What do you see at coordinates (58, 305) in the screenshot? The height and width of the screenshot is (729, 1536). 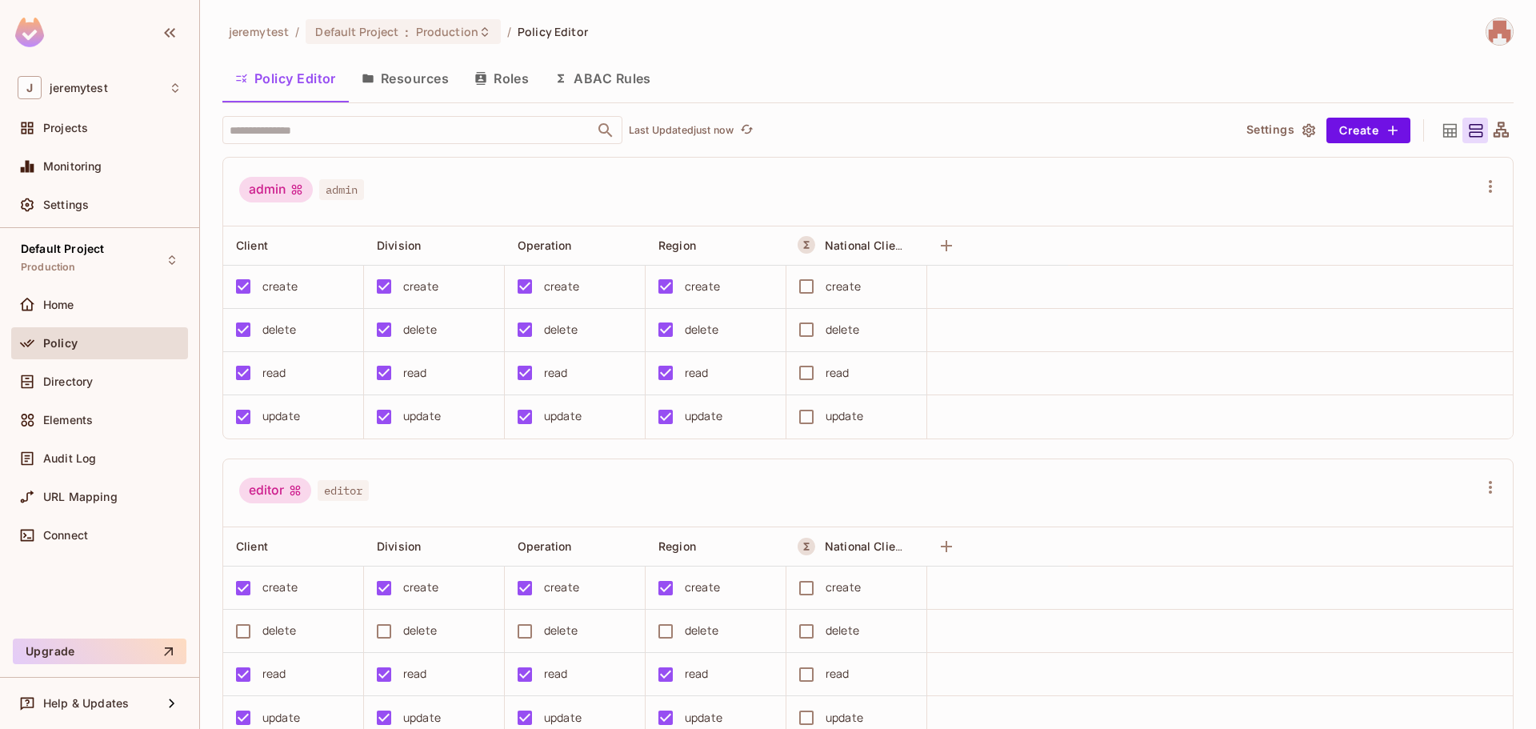 I see `span: Home` at bounding box center [58, 305].